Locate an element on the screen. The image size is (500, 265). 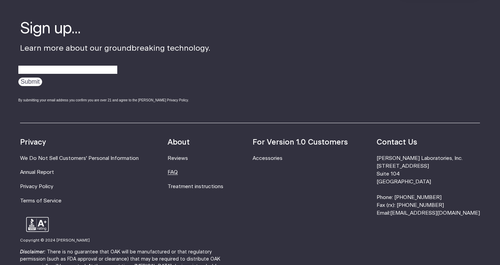
strong: Privacy is located at coordinates (33, 142).